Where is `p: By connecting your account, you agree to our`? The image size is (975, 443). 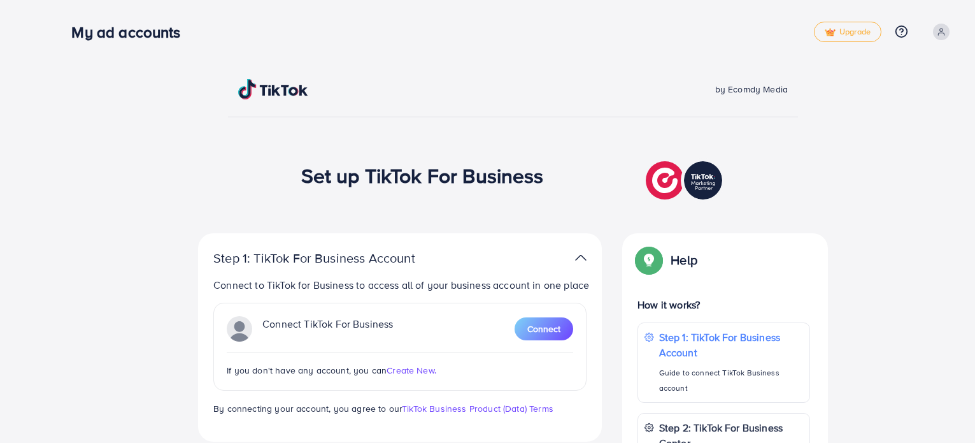
p: By connecting your account, you agree to our is located at coordinates (400, 408).